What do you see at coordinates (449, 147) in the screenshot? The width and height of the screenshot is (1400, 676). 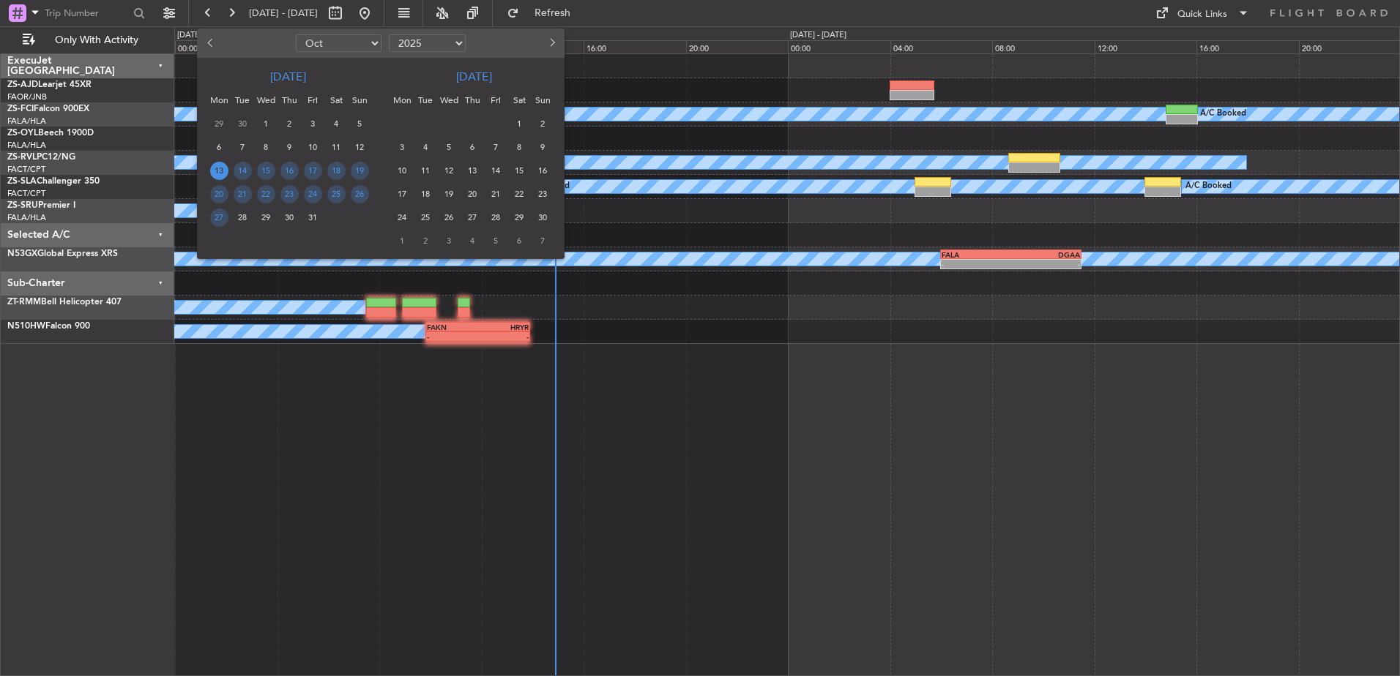 I see `div: 5-11-2025` at bounding box center [449, 147].